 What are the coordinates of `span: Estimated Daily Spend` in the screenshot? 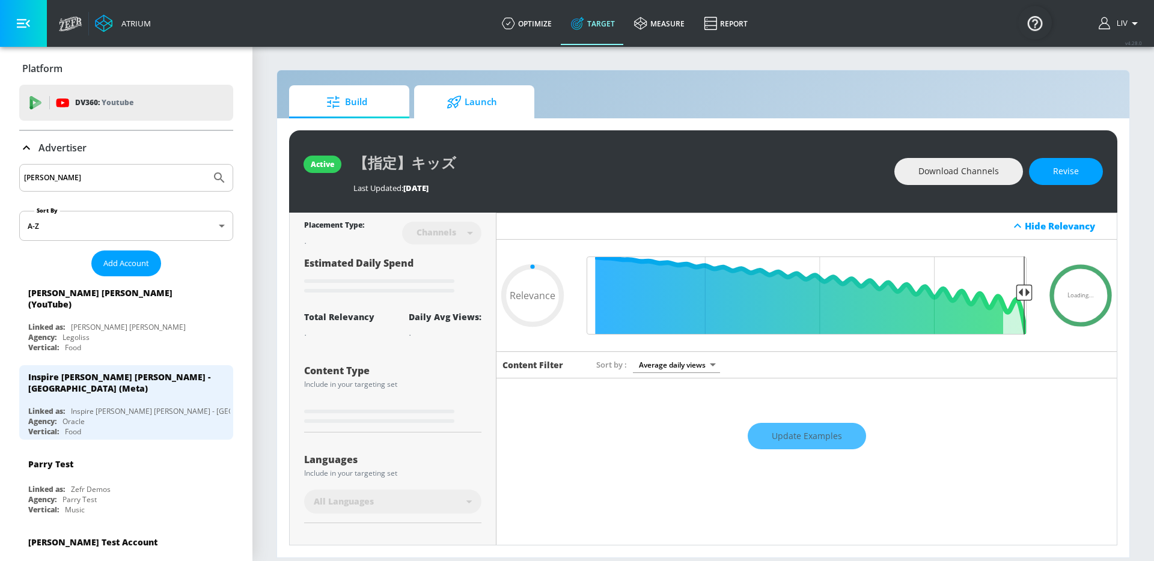 It's located at (359, 263).